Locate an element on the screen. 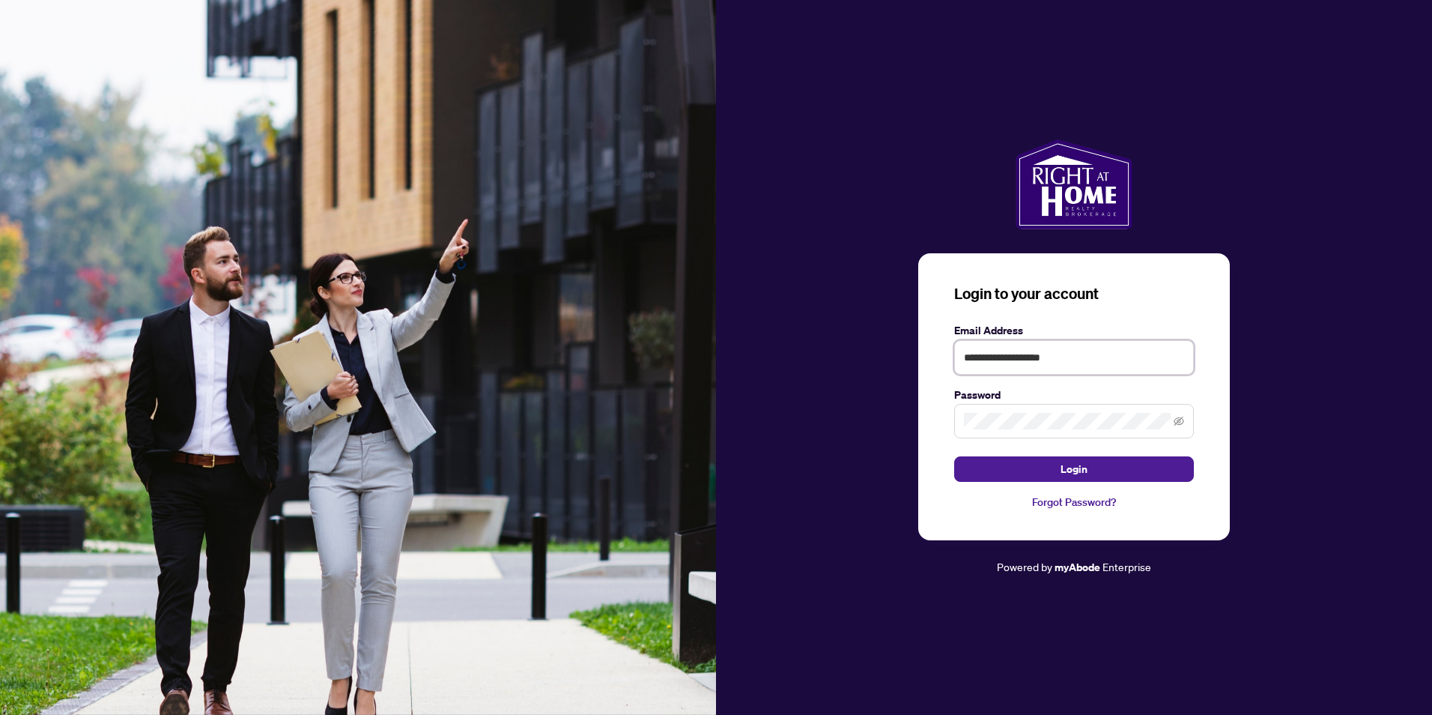 Image resolution: width=1432 pixels, height=715 pixels. h3: Login to your account is located at coordinates (1074, 294).